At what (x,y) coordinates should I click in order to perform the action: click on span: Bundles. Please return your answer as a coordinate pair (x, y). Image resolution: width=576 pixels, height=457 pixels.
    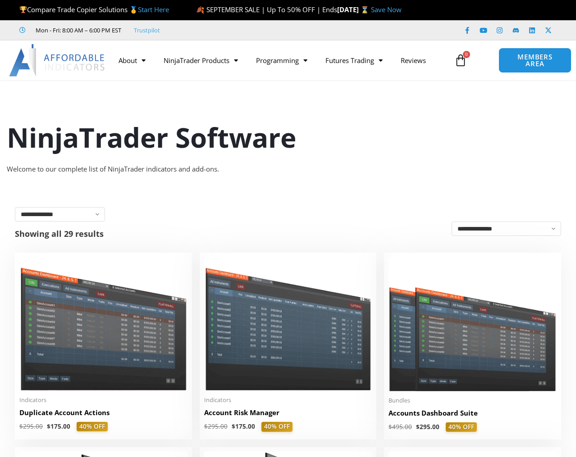
    Looking at the image, I should click on (472, 401).